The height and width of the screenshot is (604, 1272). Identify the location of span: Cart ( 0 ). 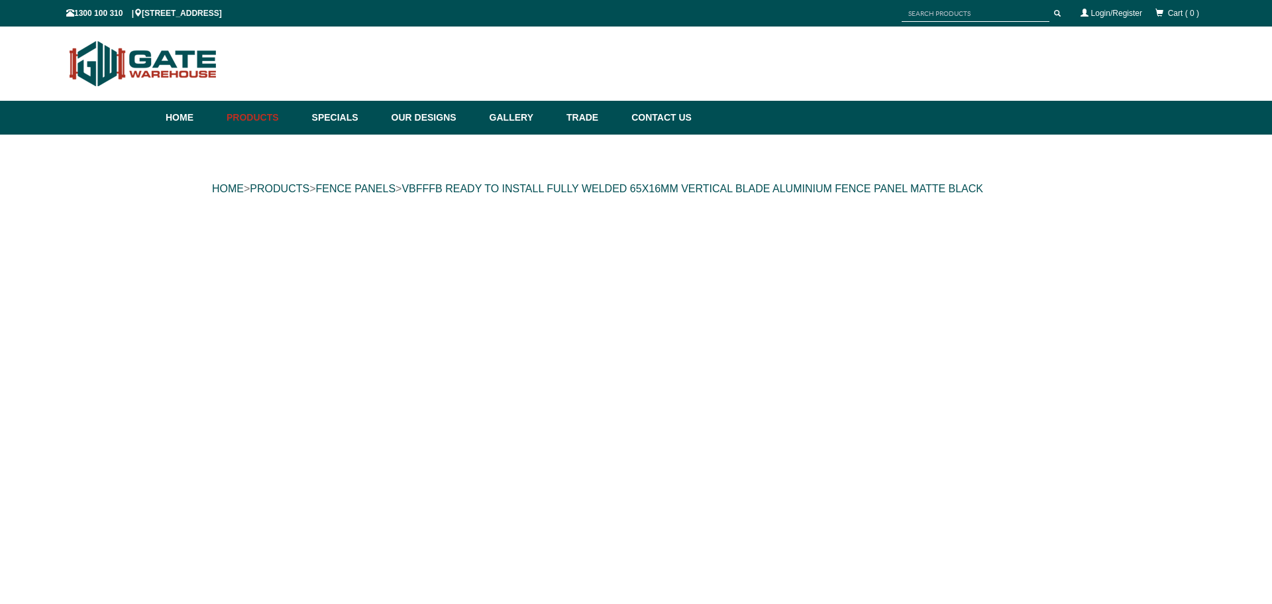
(1184, 13).